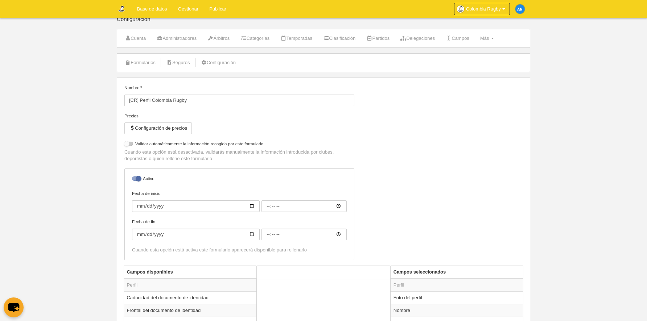 Image resolution: width=647 pixels, height=321 pixels. I want to click on a: Clasificación, so click(339, 38).